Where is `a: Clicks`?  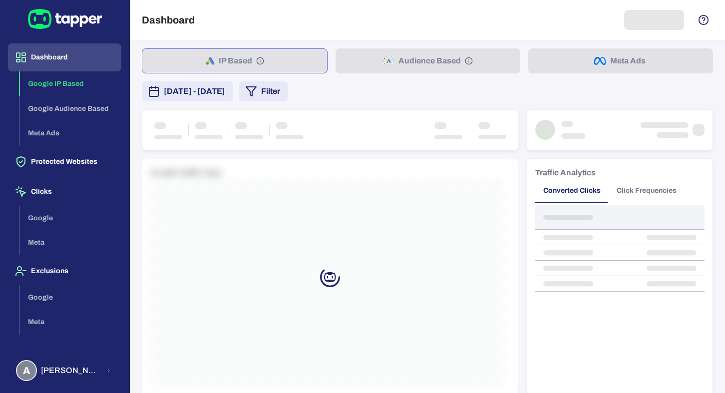
a: Clicks is located at coordinates (64, 191).